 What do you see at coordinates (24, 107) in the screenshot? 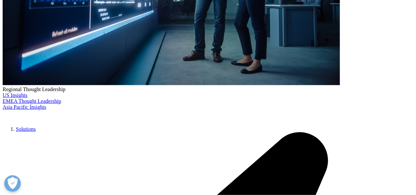
I see `span: Asia Pacific Insights` at bounding box center [24, 107].